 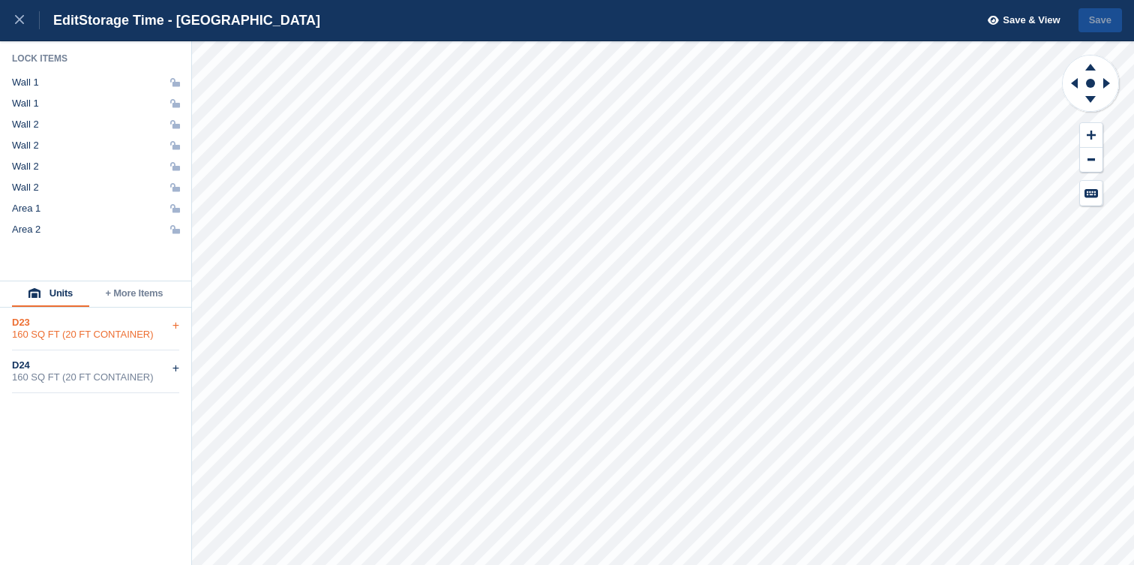 What do you see at coordinates (1091, 160) in the screenshot?
I see `button: Zoom Out` at bounding box center [1091, 160].